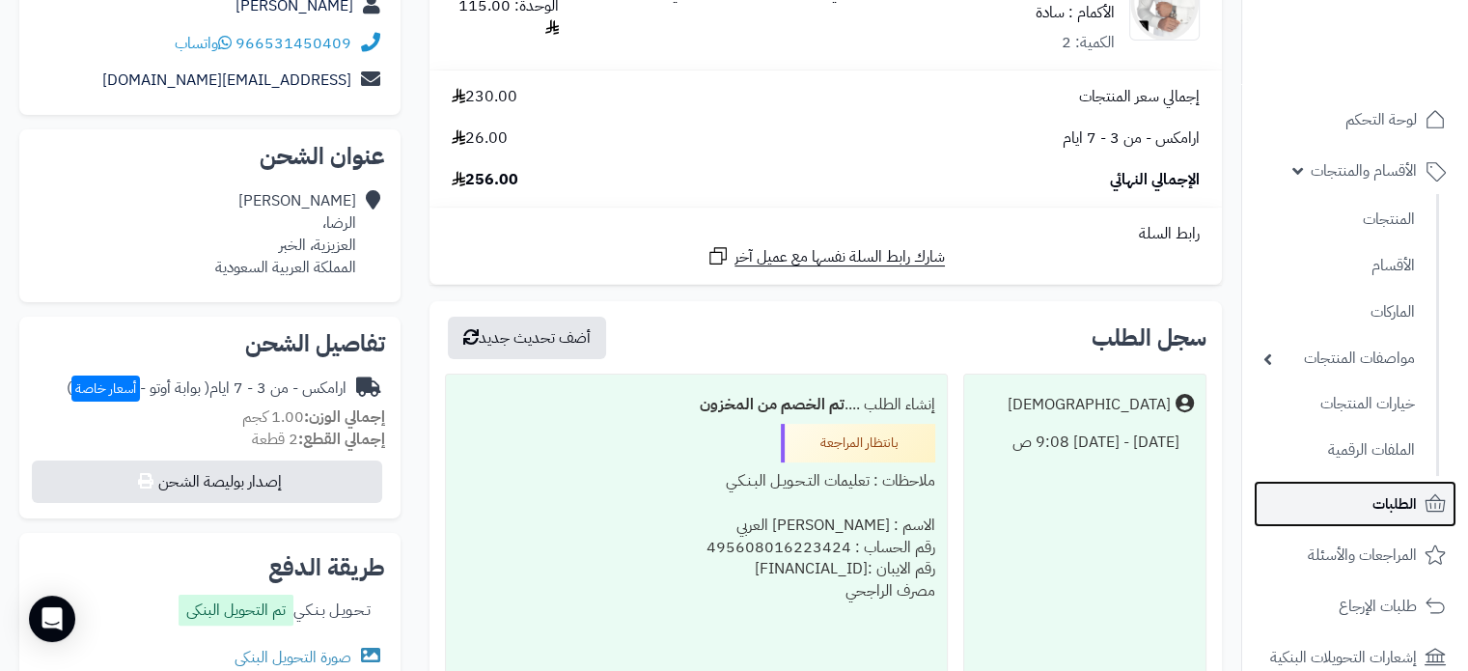  Describe the element at coordinates (342, 439) in the screenshot. I see `strong: إجمالي القطع:` at that location.